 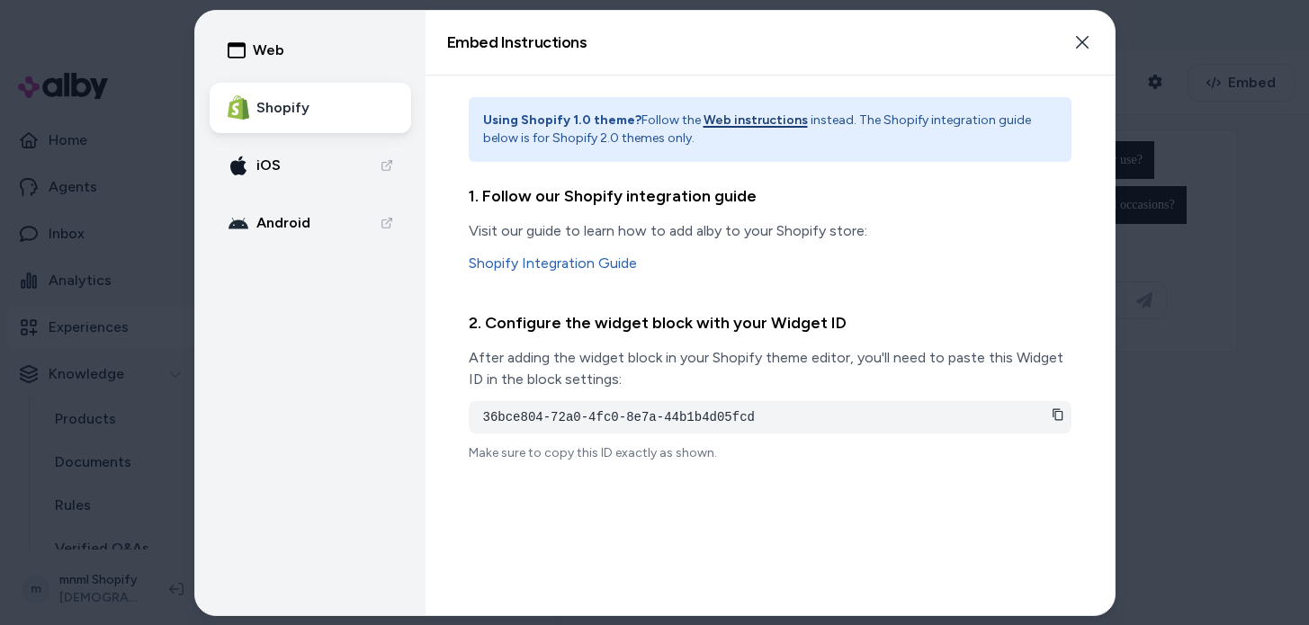 What do you see at coordinates (770, 196) in the screenshot?
I see `h3: 1. Follow our Shopify integration guide` at bounding box center [770, 196].